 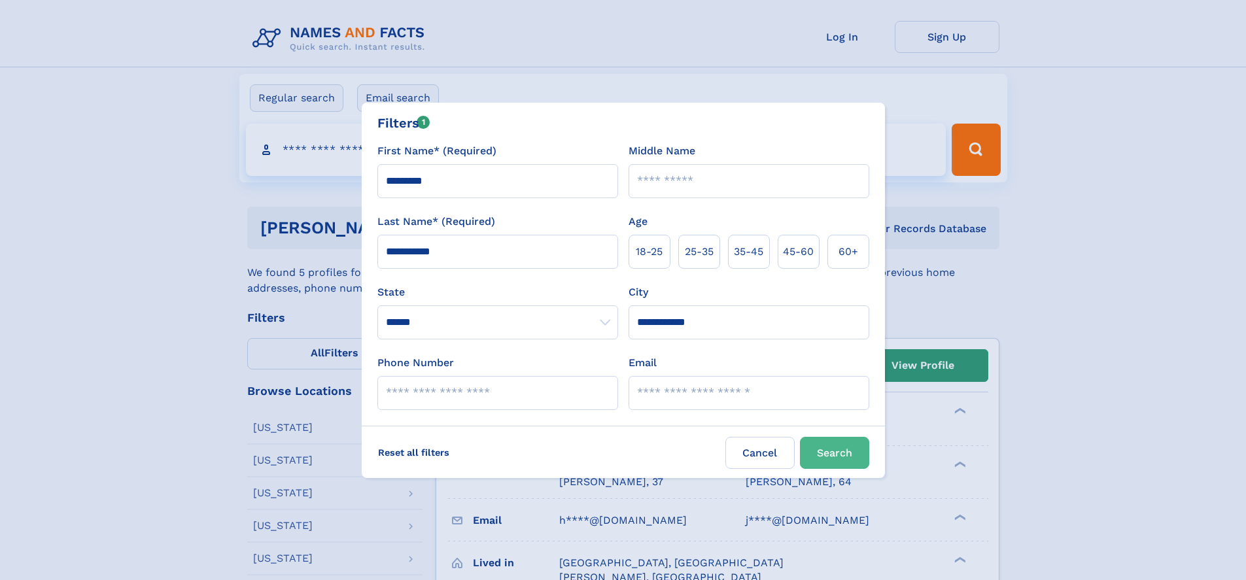 What do you see at coordinates (638, 222) in the screenshot?
I see `label: Age` at bounding box center [638, 222].